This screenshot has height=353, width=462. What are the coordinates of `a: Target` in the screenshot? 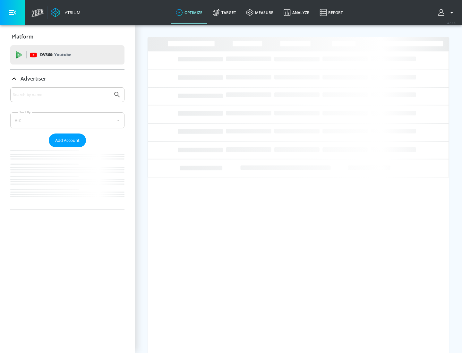 It's located at (224, 13).